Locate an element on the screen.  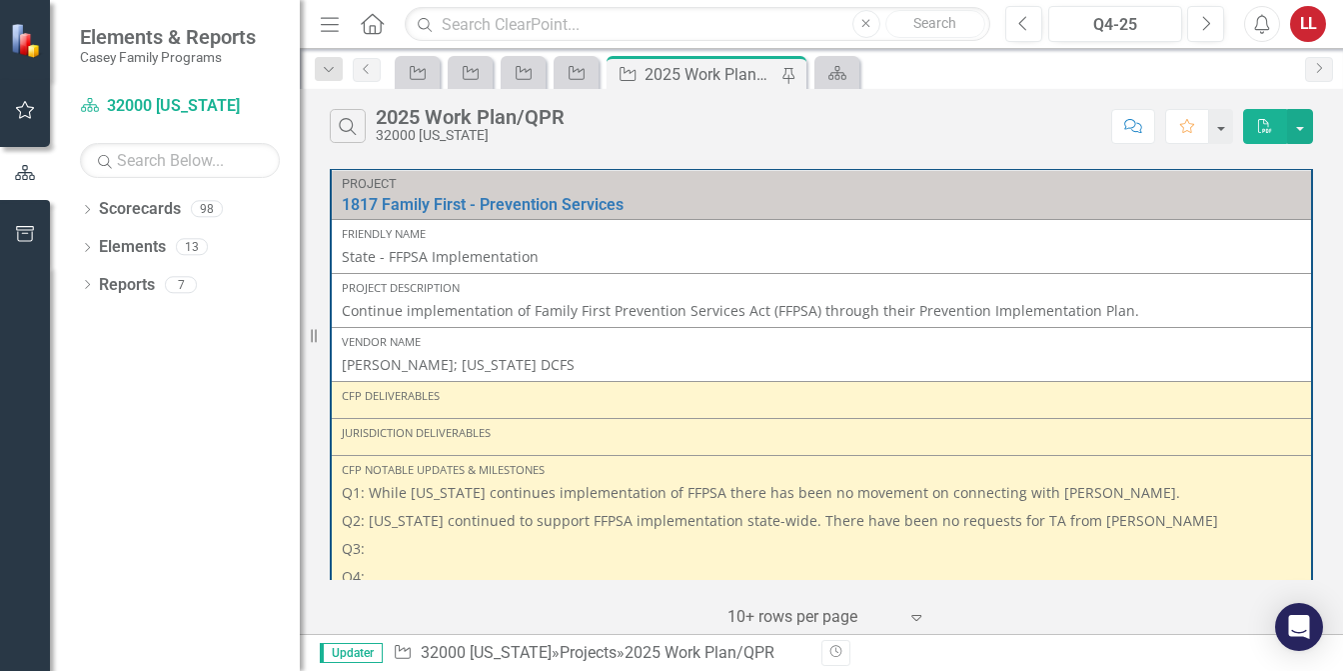
span: State - FFPSA Implementation is located at coordinates (440, 256).